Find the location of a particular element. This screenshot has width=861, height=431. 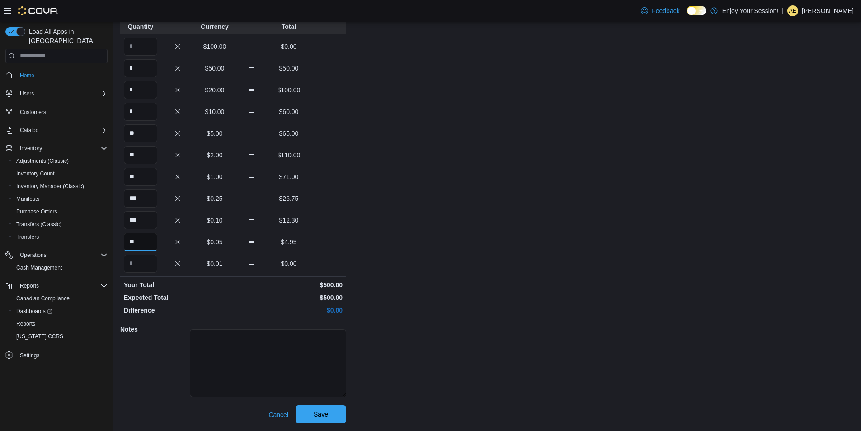

a: Transfers (Classic) is located at coordinates (39, 224).